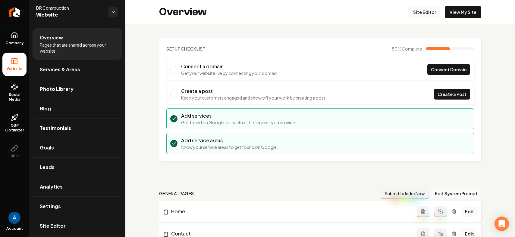 The height and width of the screenshot is (237, 515). What do you see at coordinates (230, 67) in the screenshot?
I see `h3: Connect a domain` at bounding box center [230, 67].